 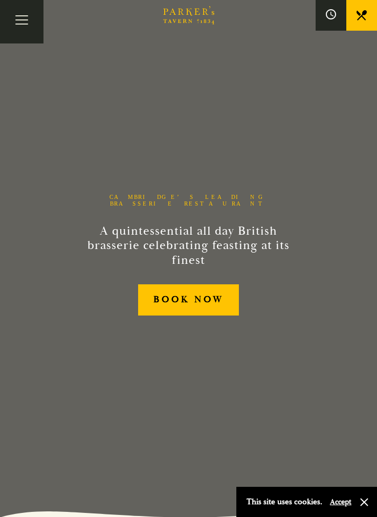 I want to click on button: Close and accept, so click(x=364, y=502).